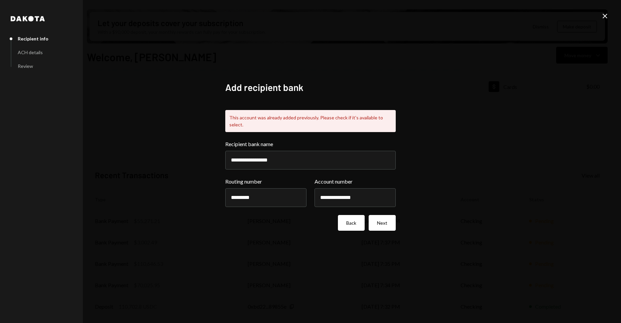 The image size is (621, 323). I want to click on button: Next, so click(382, 222).